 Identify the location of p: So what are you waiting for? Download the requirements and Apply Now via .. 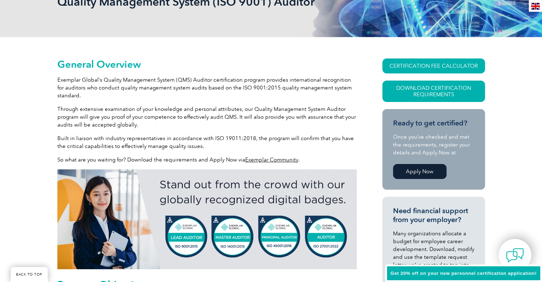
(207, 160).